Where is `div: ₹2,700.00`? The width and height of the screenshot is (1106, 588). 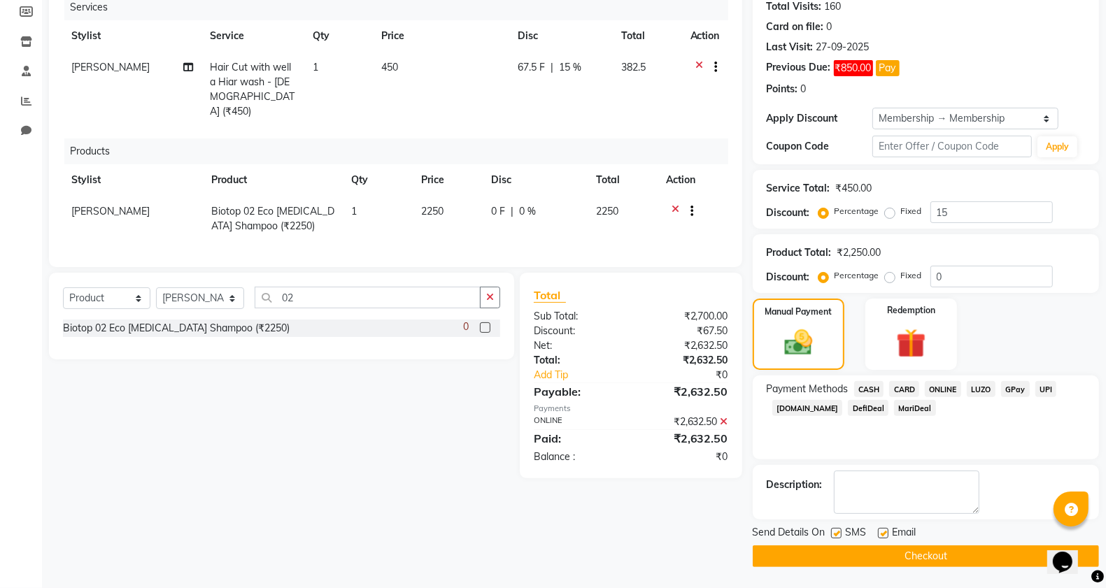
div: ₹2,700.00 is located at coordinates (685, 316).